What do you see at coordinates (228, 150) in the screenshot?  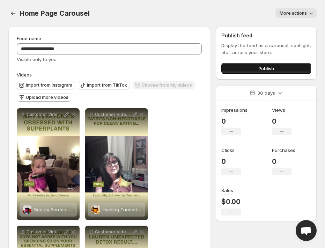 I see `h3: Clicks` at bounding box center [228, 150].